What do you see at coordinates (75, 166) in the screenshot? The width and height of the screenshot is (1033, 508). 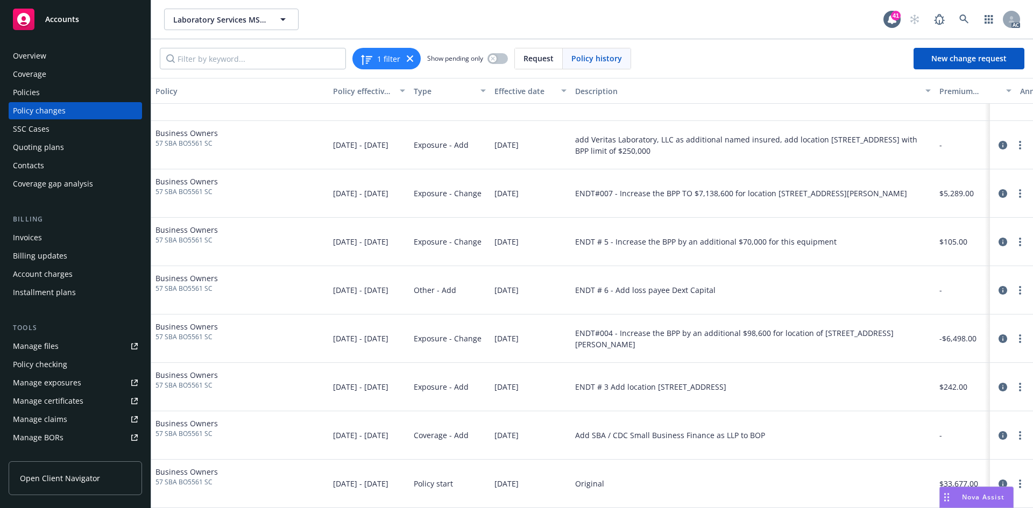 I see `a: Contacts` at bounding box center [75, 166].